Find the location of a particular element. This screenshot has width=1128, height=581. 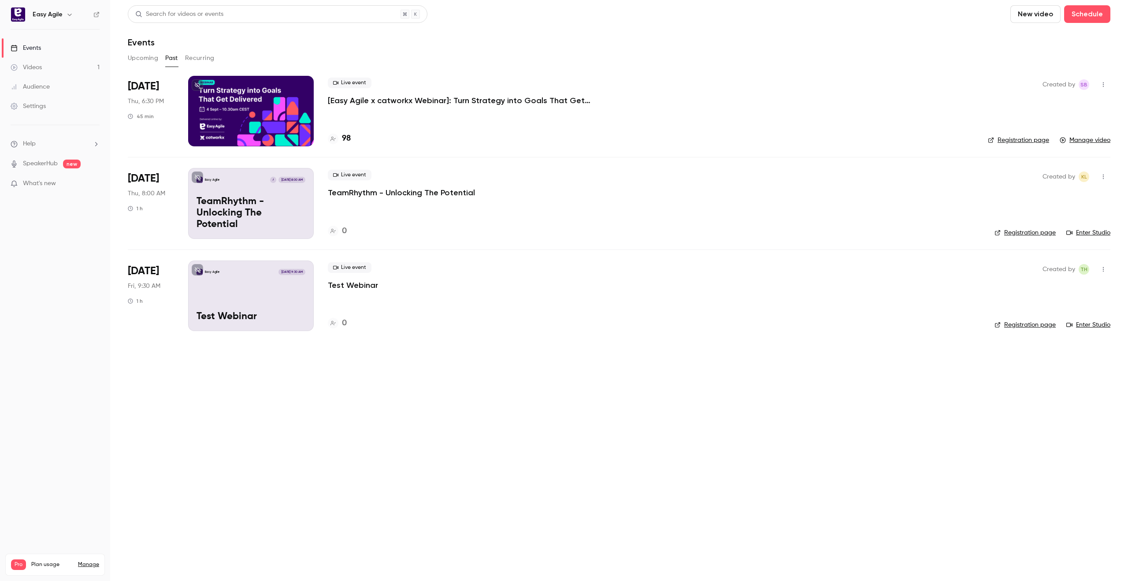

a: Manage video is located at coordinates (1085, 140).